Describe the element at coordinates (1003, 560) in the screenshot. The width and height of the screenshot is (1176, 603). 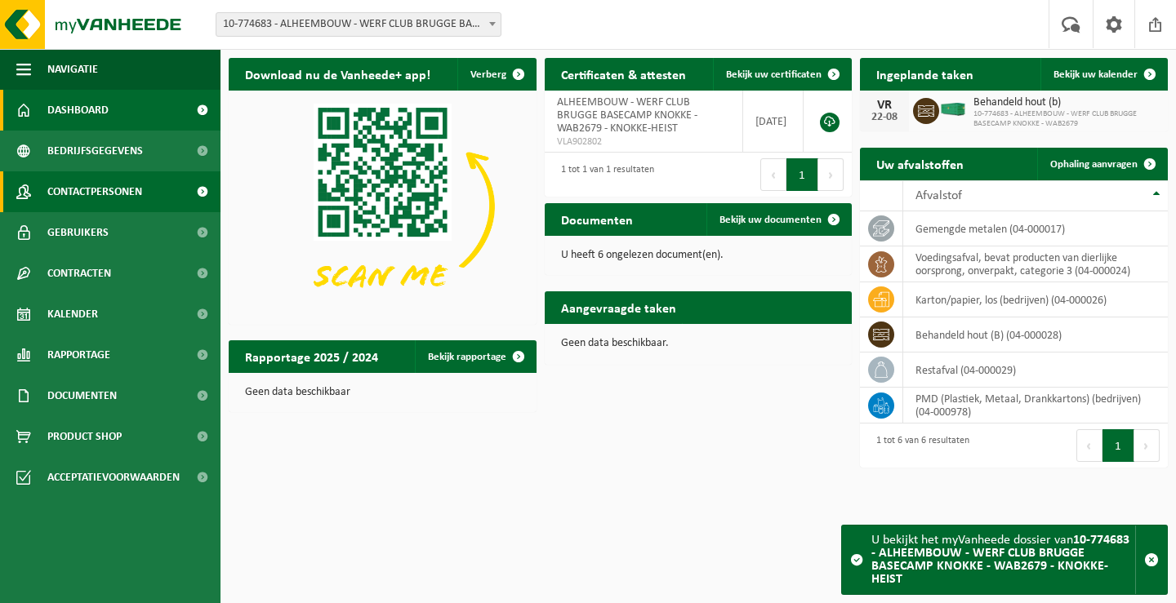
I see `div: U bekijkt het myVanheede dossier van` at that location.